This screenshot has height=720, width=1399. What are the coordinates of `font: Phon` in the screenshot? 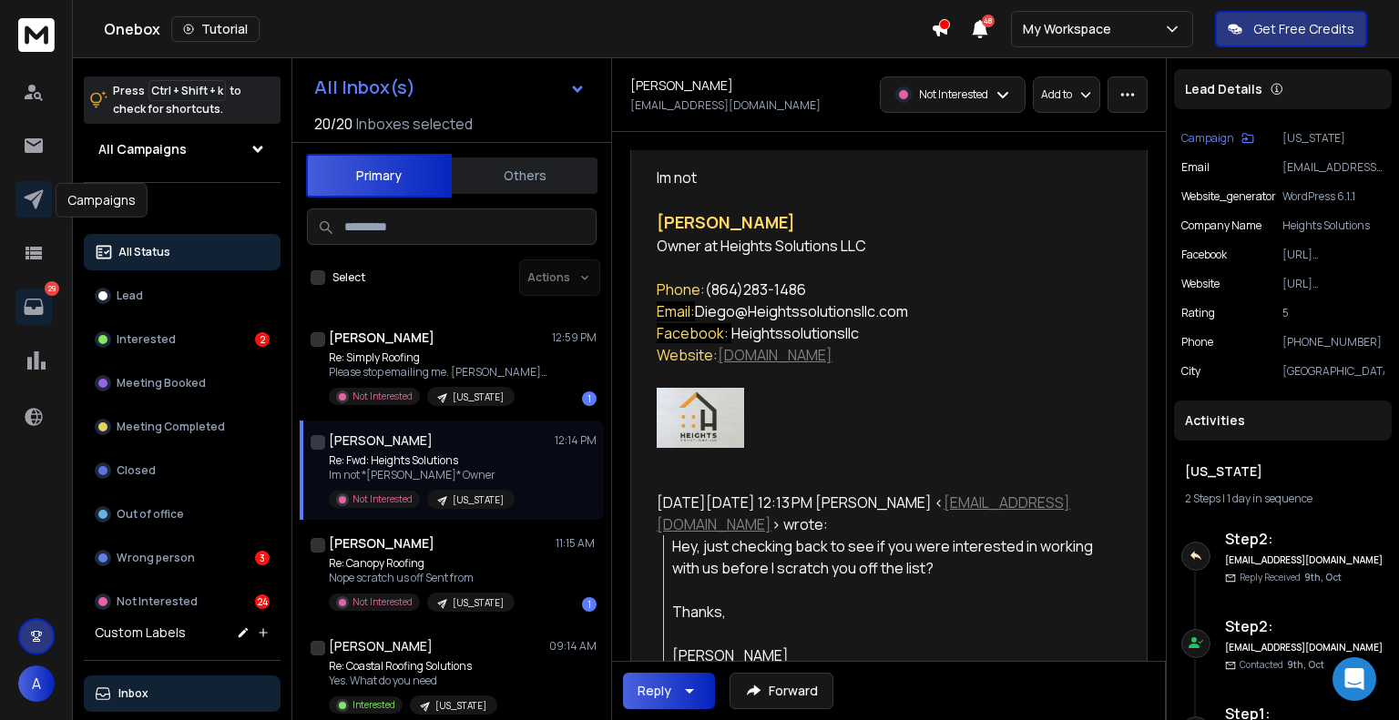 It's located at (674, 290).